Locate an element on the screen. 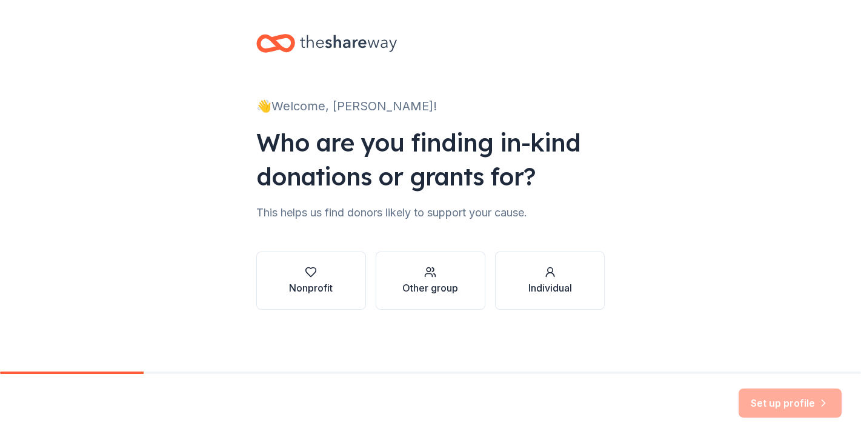  div: Other group is located at coordinates (430, 288).